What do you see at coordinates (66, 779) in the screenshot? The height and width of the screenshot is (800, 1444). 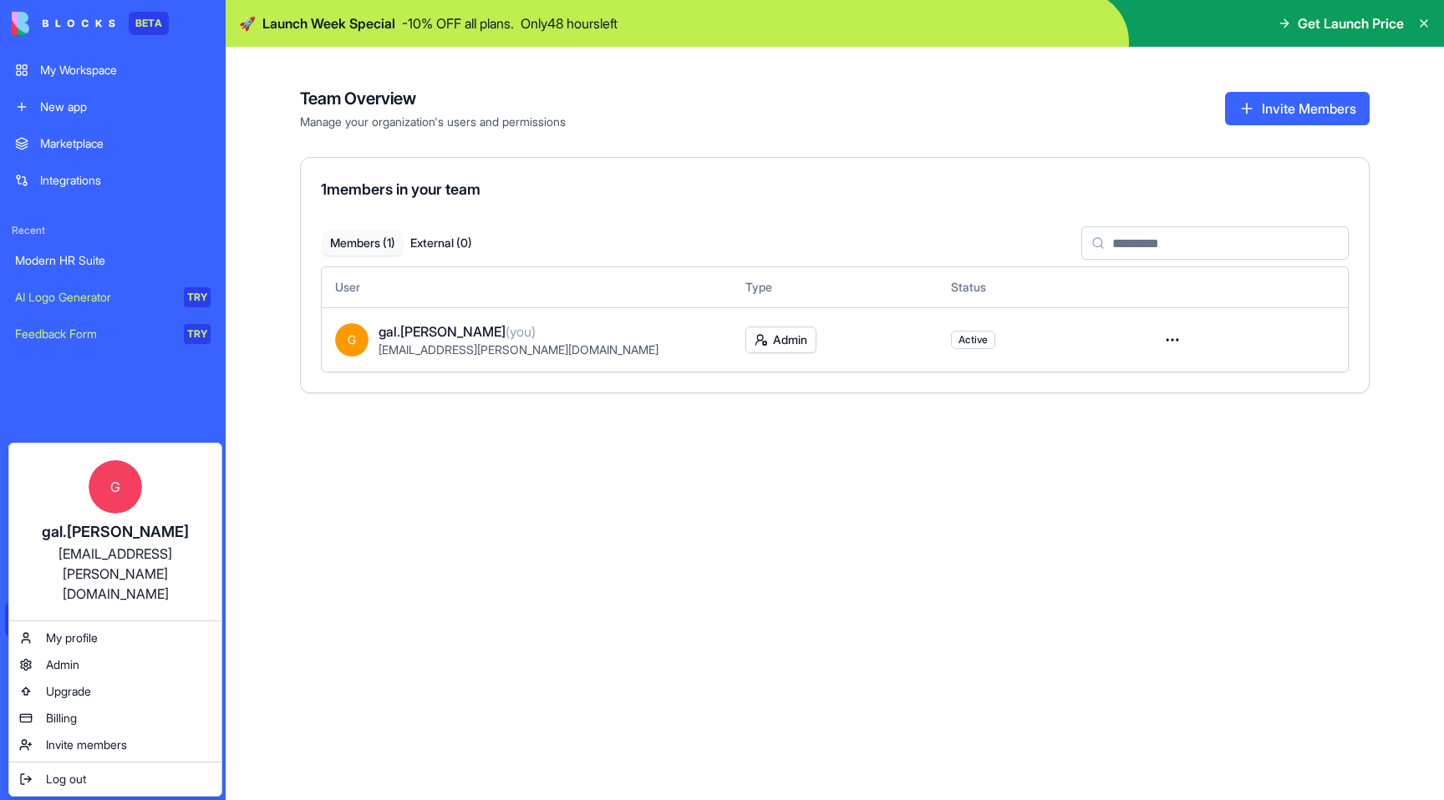 I see `span: Log out` at bounding box center [66, 779].